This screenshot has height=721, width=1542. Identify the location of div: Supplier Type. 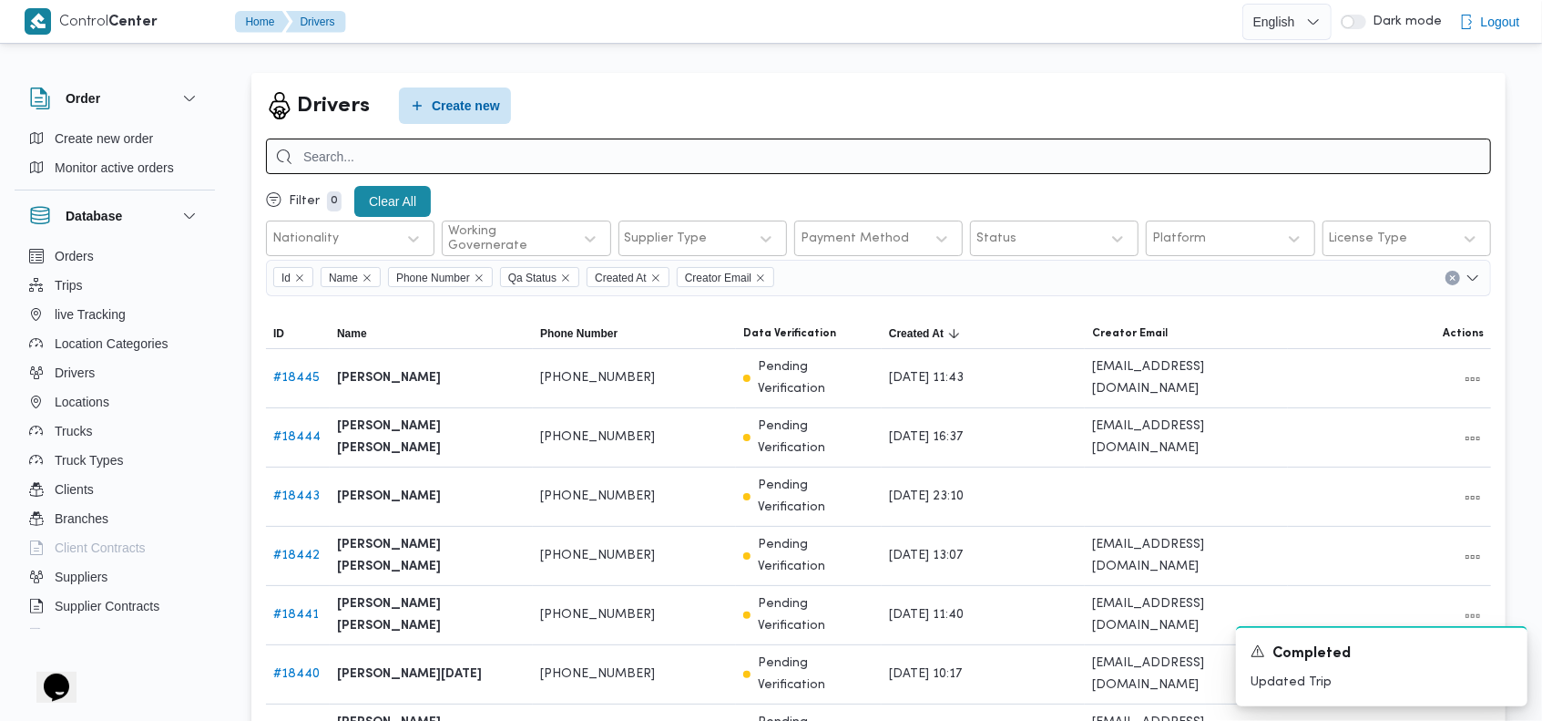
(666, 239).